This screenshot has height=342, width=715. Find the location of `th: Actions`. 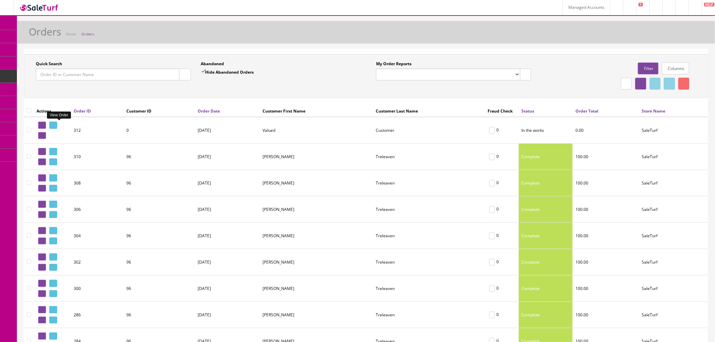

th: Actions is located at coordinates (52, 111).